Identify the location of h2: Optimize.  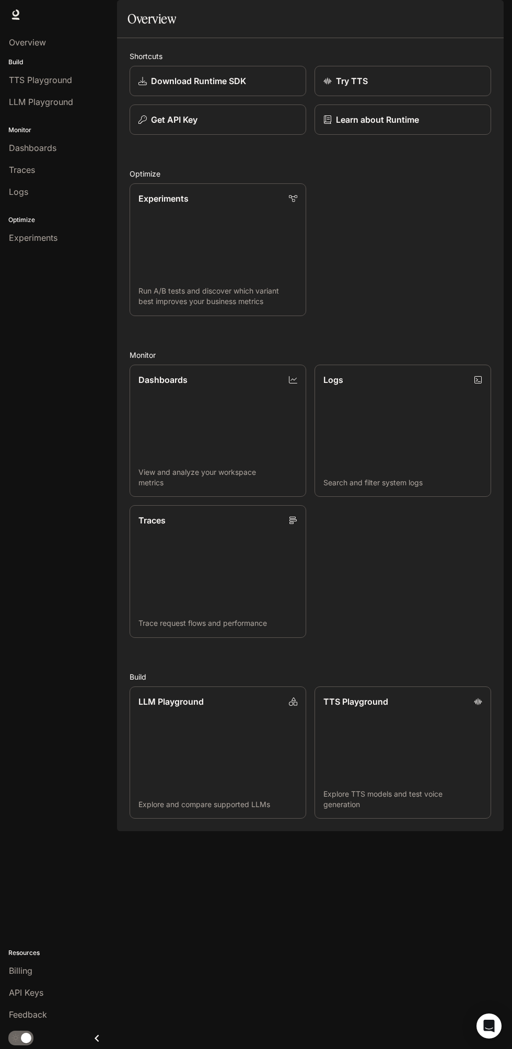
(310, 174).